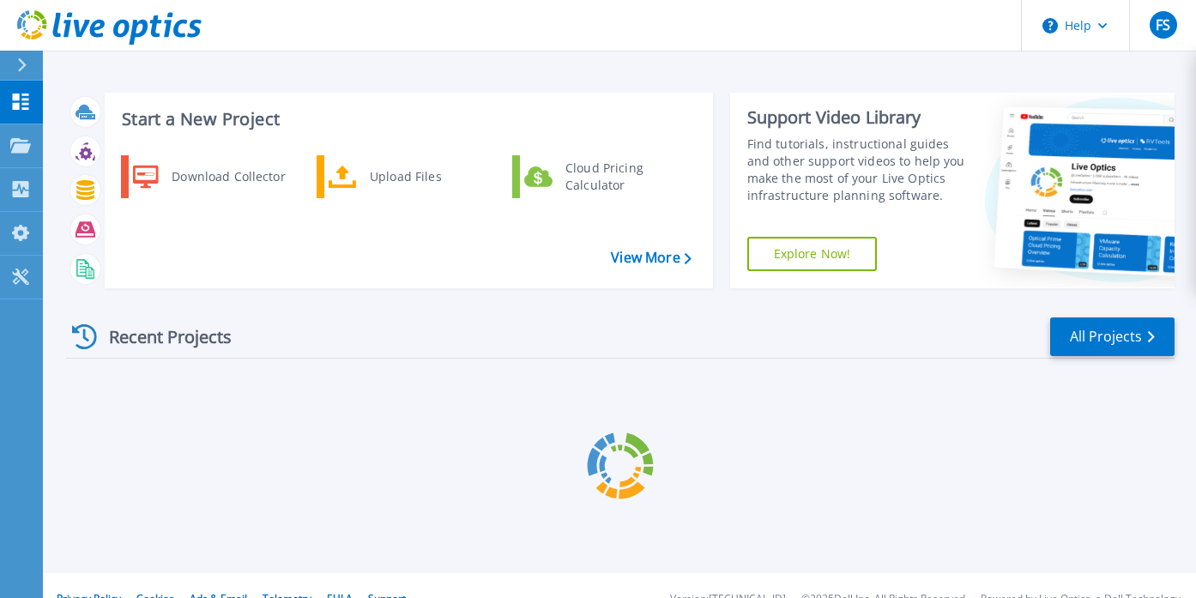 The image size is (1196, 598). Describe the element at coordinates (1162, 25) in the screenshot. I see `span: FS` at that location.